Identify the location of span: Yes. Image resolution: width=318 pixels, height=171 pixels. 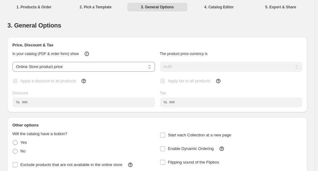
(23, 142).